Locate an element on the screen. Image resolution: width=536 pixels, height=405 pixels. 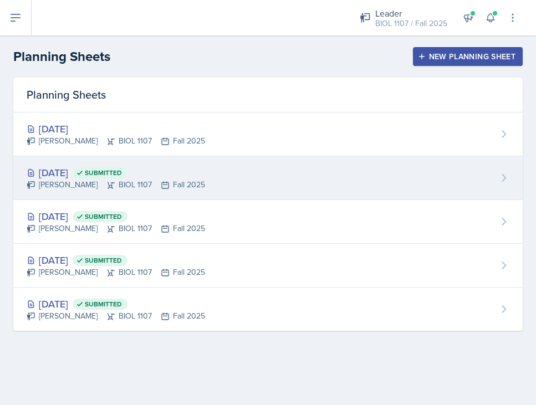
div: New Planning Sheet is located at coordinates (467, 56).